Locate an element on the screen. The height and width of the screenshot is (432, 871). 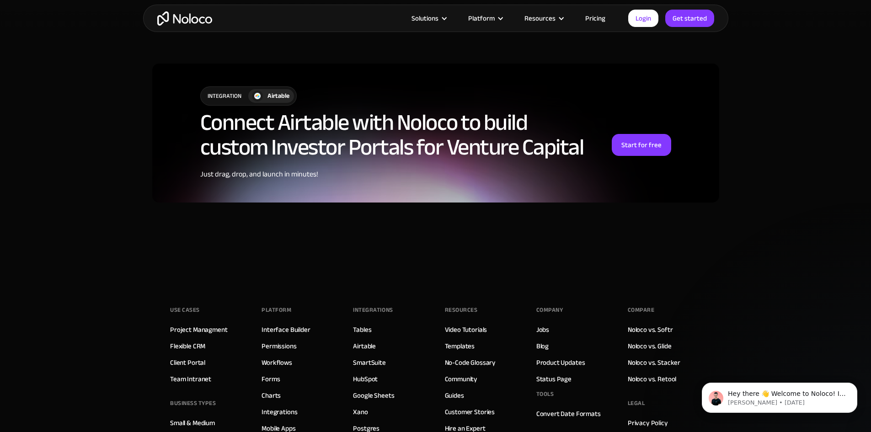
div: message notification from Darragh, 3w ago. Hey there 👋 Welcome to Noloco! If you have any questio... is located at coordinates (91, 34).